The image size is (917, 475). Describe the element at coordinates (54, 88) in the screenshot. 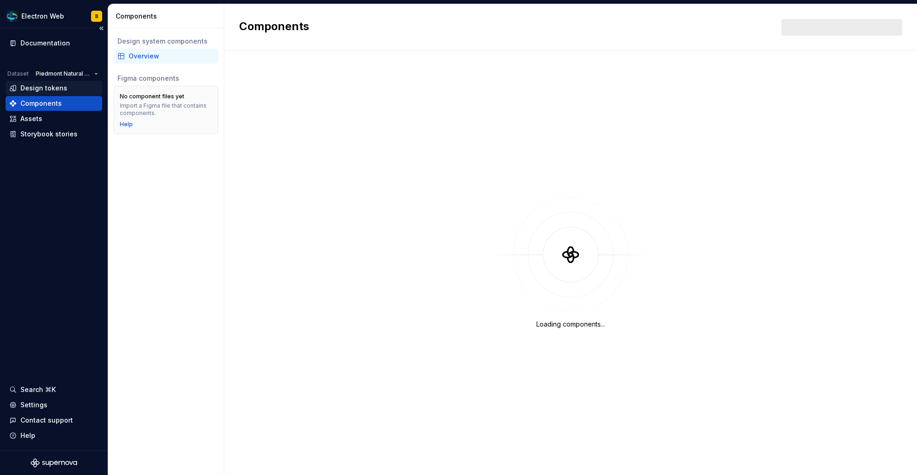

I see `a: Design tokens` at that location.